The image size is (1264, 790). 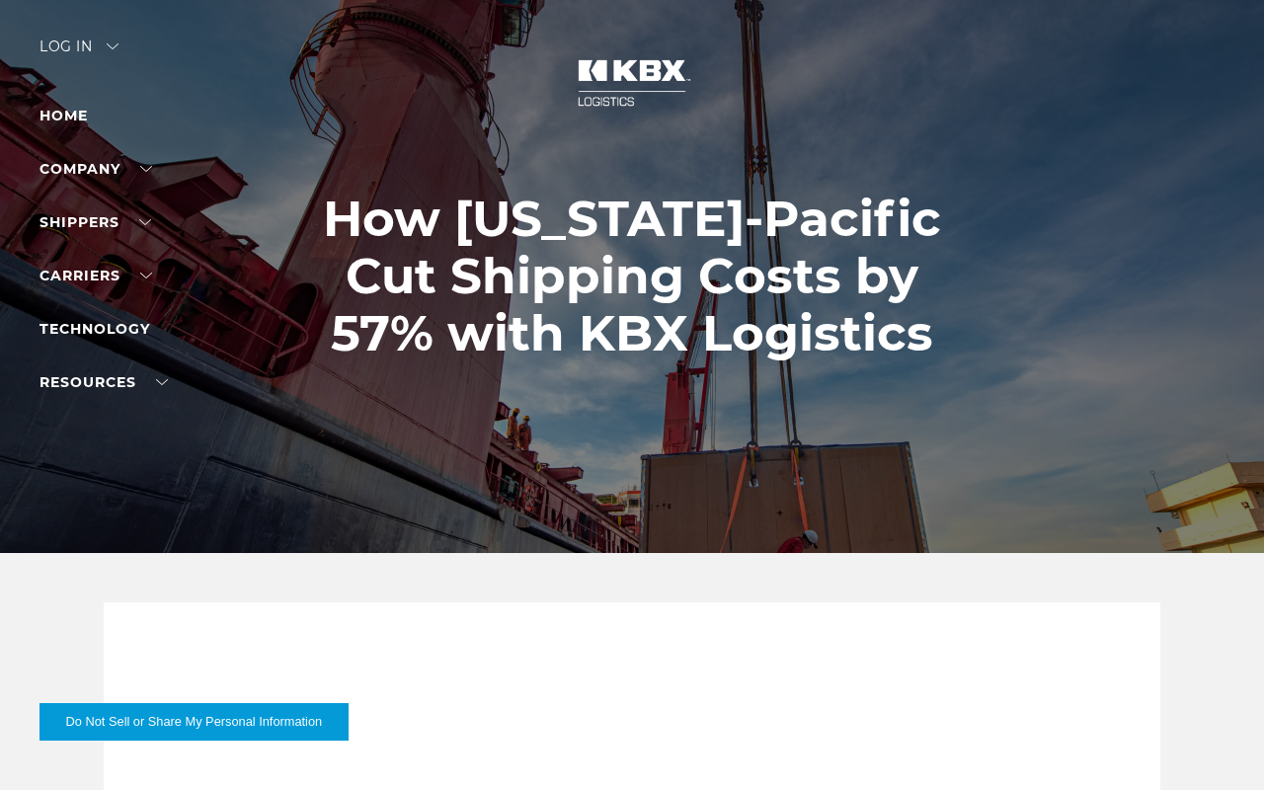 I want to click on div: Chat Widget, so click(x=1214, y=742).